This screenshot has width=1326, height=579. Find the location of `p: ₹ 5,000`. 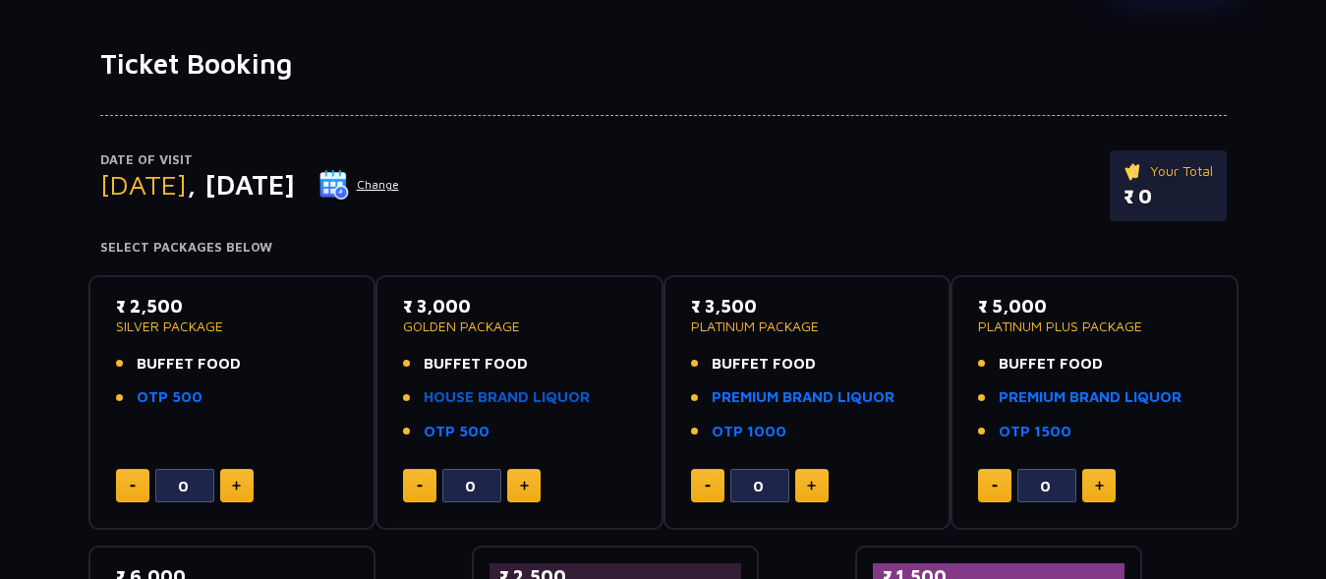

p: ₹ 5,000 is located at coordinates (1094, 306).